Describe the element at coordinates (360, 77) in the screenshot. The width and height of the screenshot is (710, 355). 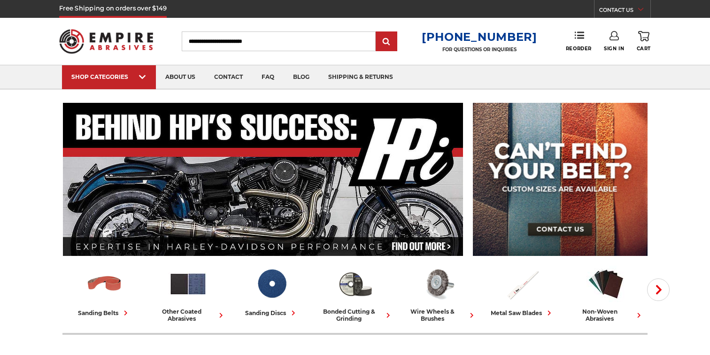
I see `a: shipping & returns` at that location.